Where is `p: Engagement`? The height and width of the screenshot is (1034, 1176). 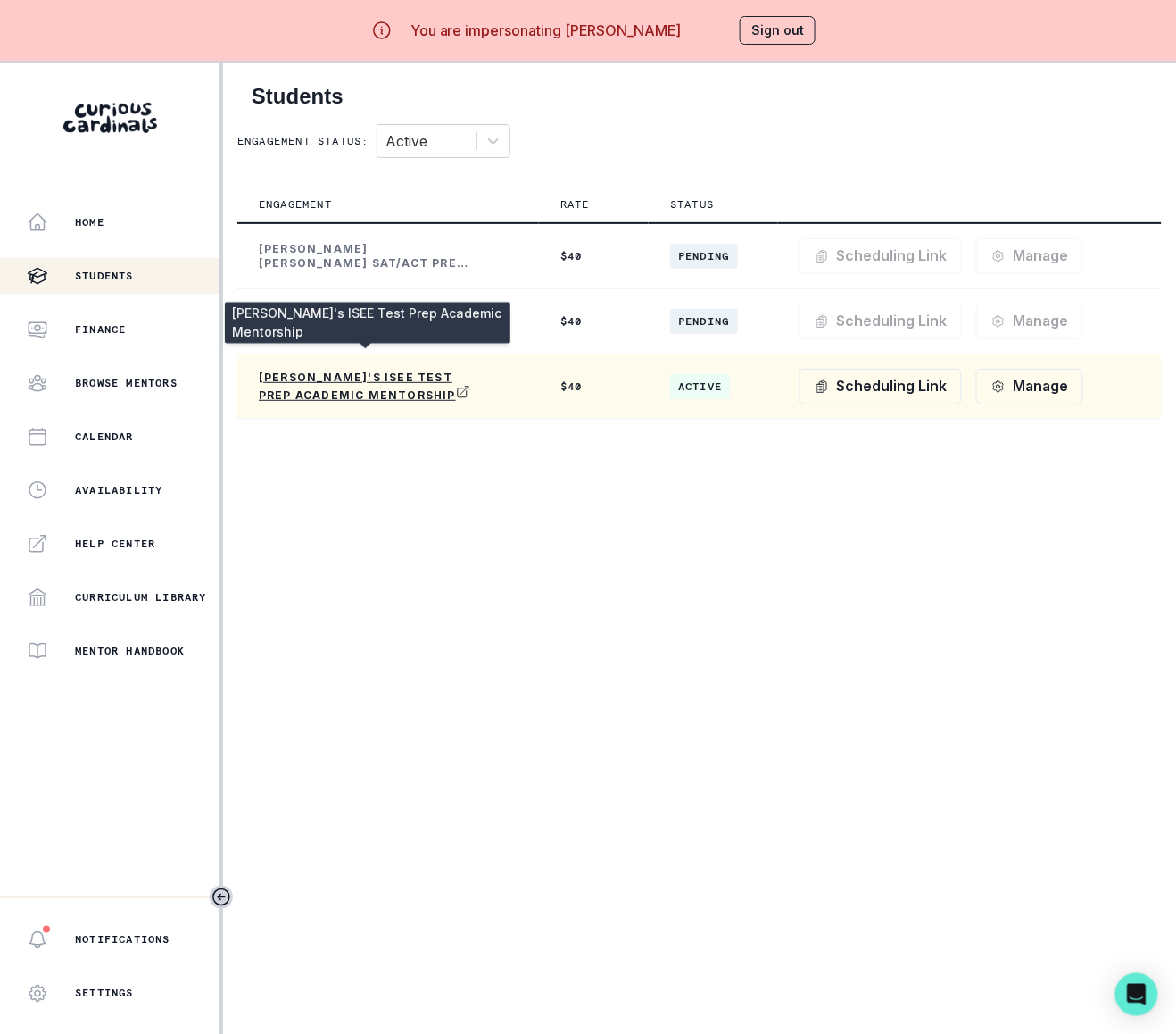
p: Engagement is located at coordinates (295, 204).